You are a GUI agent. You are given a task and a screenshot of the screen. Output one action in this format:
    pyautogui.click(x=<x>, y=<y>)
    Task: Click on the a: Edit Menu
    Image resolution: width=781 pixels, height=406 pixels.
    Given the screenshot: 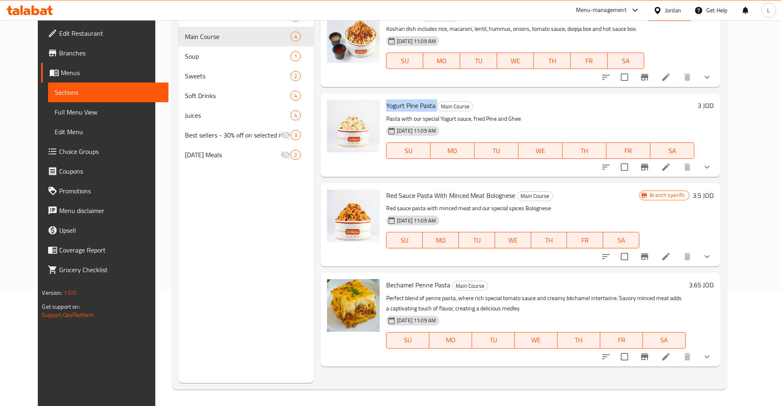 What is the action you would take?
    pyautogui.click(x=108, y=132)
    